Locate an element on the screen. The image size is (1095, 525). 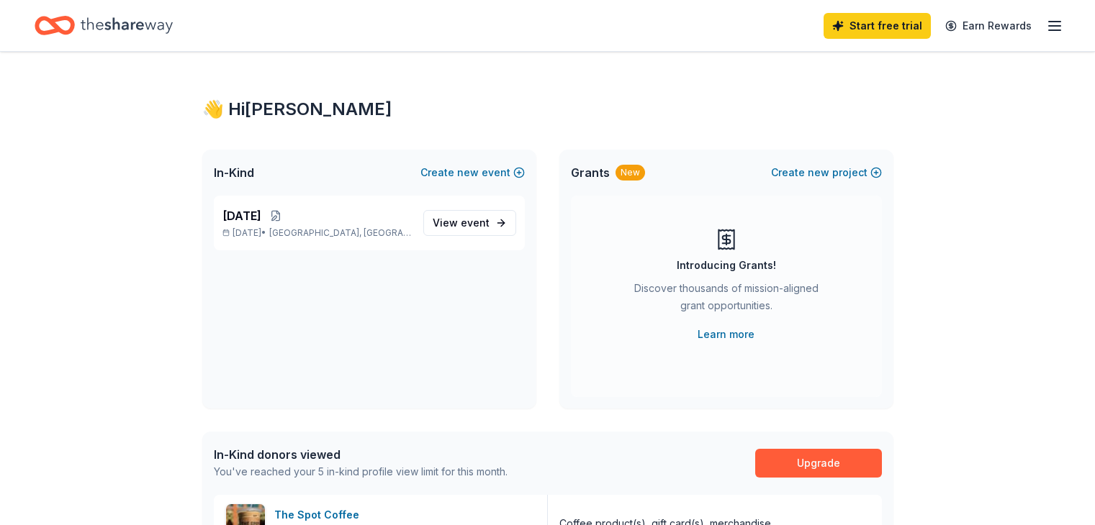
div: Discover thousands of mission-aligned grant opportunities. is located at coordinates (726, 300).